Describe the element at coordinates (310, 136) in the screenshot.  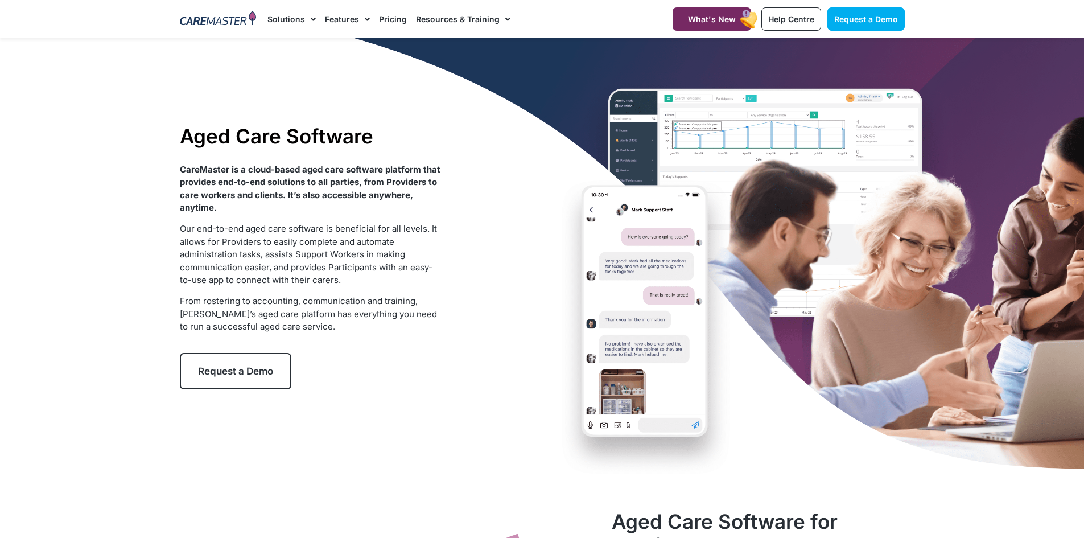
I see `h1: Aged Care Software` at that location.